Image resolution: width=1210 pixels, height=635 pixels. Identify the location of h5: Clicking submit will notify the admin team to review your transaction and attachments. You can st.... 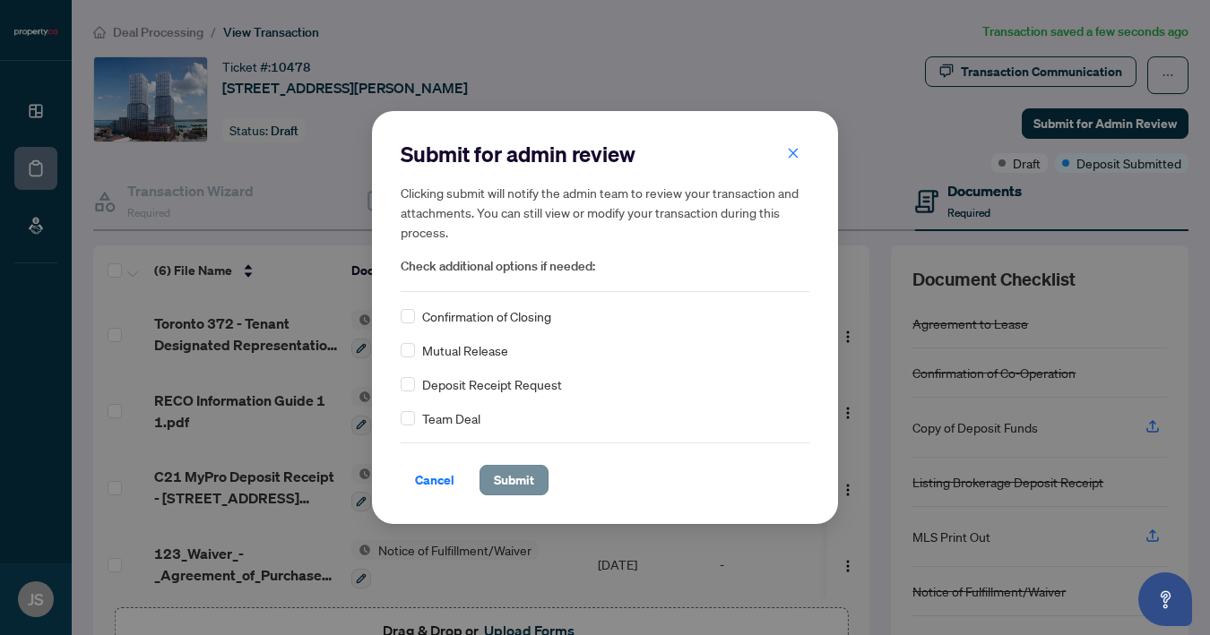
(605, 212).